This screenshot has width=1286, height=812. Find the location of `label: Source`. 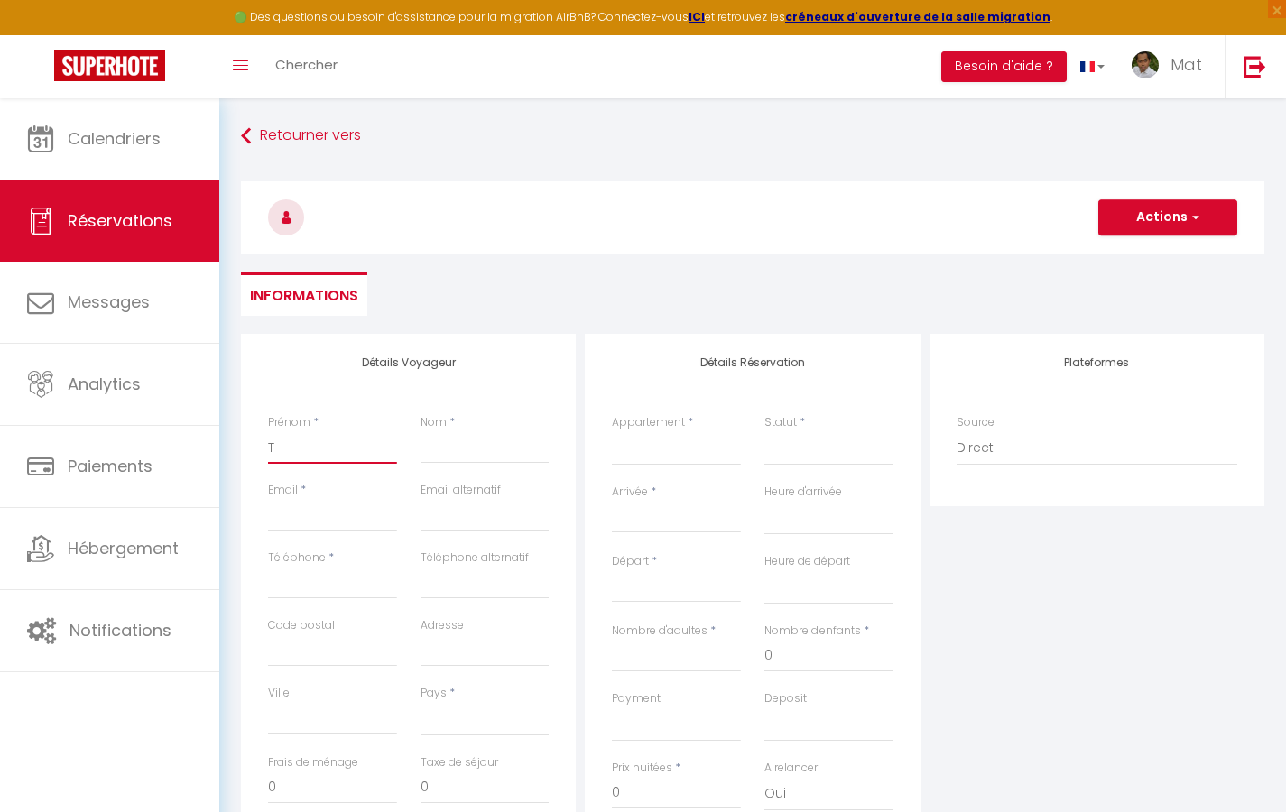

label: Source is located at coordinates (975, 422).